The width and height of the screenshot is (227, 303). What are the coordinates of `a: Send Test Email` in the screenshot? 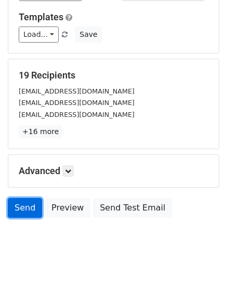 It's located at (132, 208).